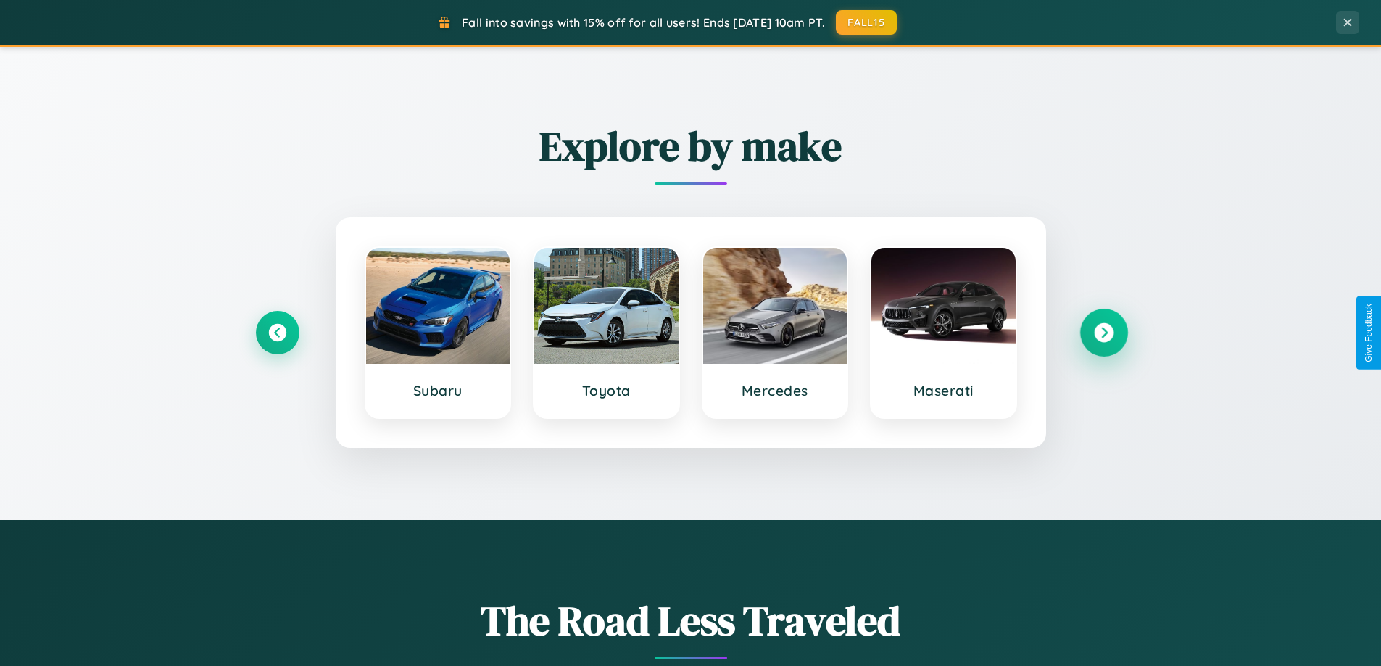 The image size is (1381, 666). What do you see at coordinates (866, 22) in the screenshot?
I see `button: FALL15` at bounding box center [866, 22].